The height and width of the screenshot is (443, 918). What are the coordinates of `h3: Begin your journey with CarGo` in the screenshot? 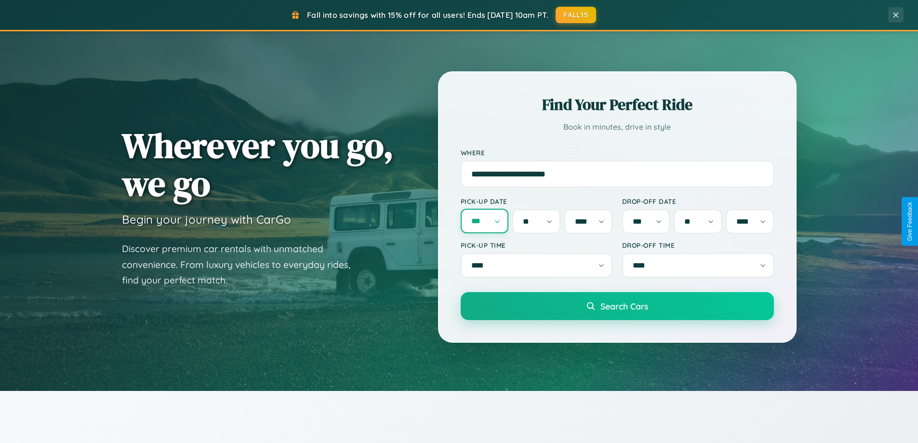 It's located at (206, 219).